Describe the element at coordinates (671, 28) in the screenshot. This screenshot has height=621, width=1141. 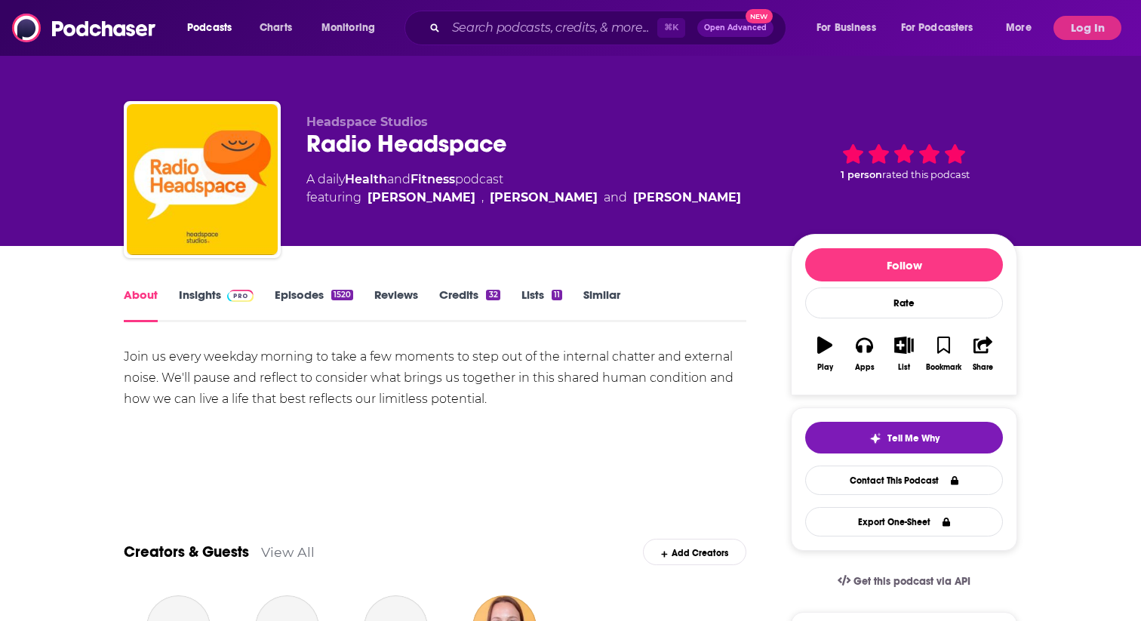
I see `span: ⌘ K` at that location.